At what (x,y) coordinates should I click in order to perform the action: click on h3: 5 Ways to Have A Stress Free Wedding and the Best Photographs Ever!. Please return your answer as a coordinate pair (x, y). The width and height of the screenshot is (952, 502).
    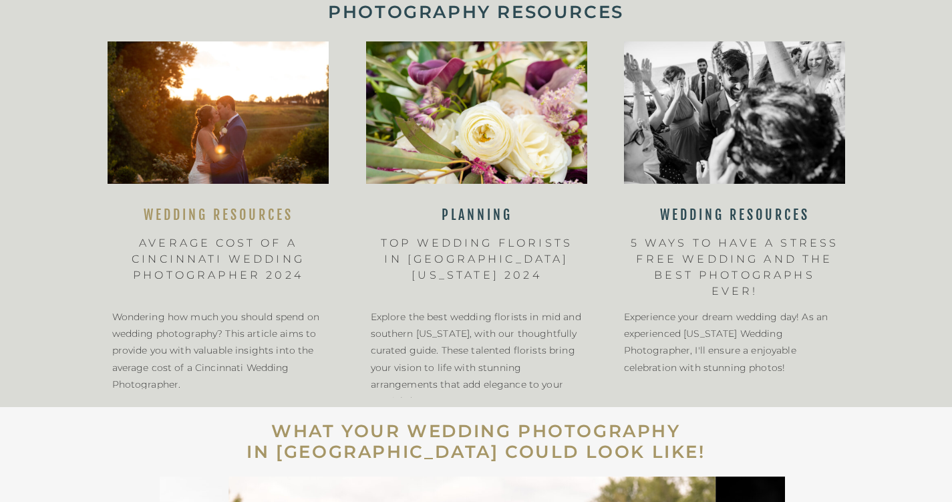
    Looking at the image, I should click on (735, 267).